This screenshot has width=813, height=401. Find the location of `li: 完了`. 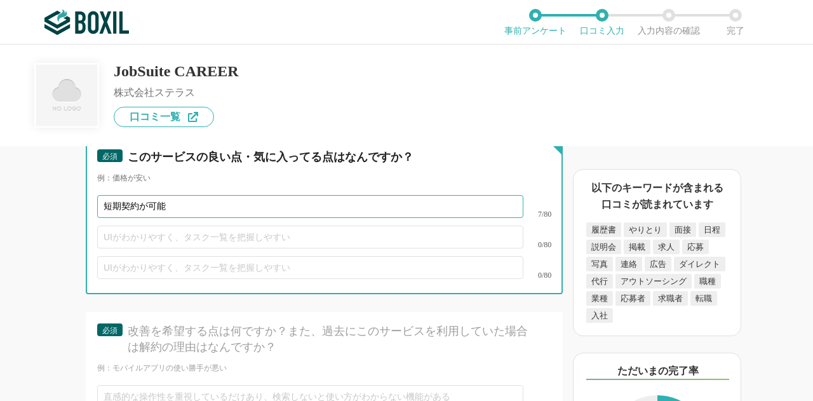

li: 完了 is located at coordinates (735, 22).